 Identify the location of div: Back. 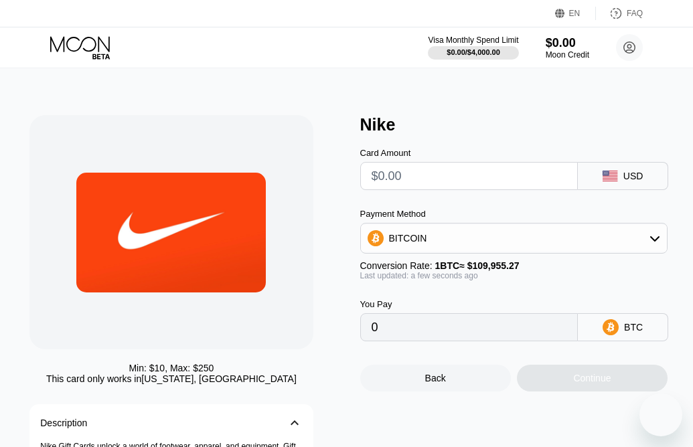
(435, 378).